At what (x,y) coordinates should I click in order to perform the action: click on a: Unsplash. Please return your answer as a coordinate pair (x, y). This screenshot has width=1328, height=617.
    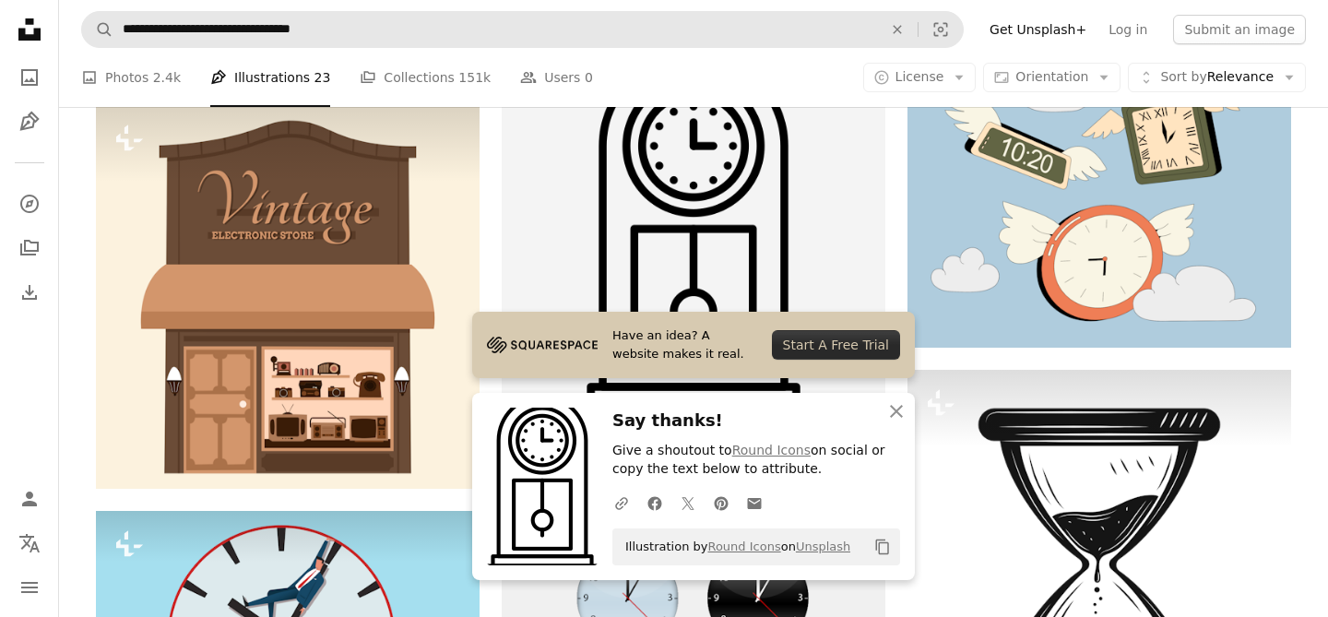
    Looking at the image, I should click on (823, 546).